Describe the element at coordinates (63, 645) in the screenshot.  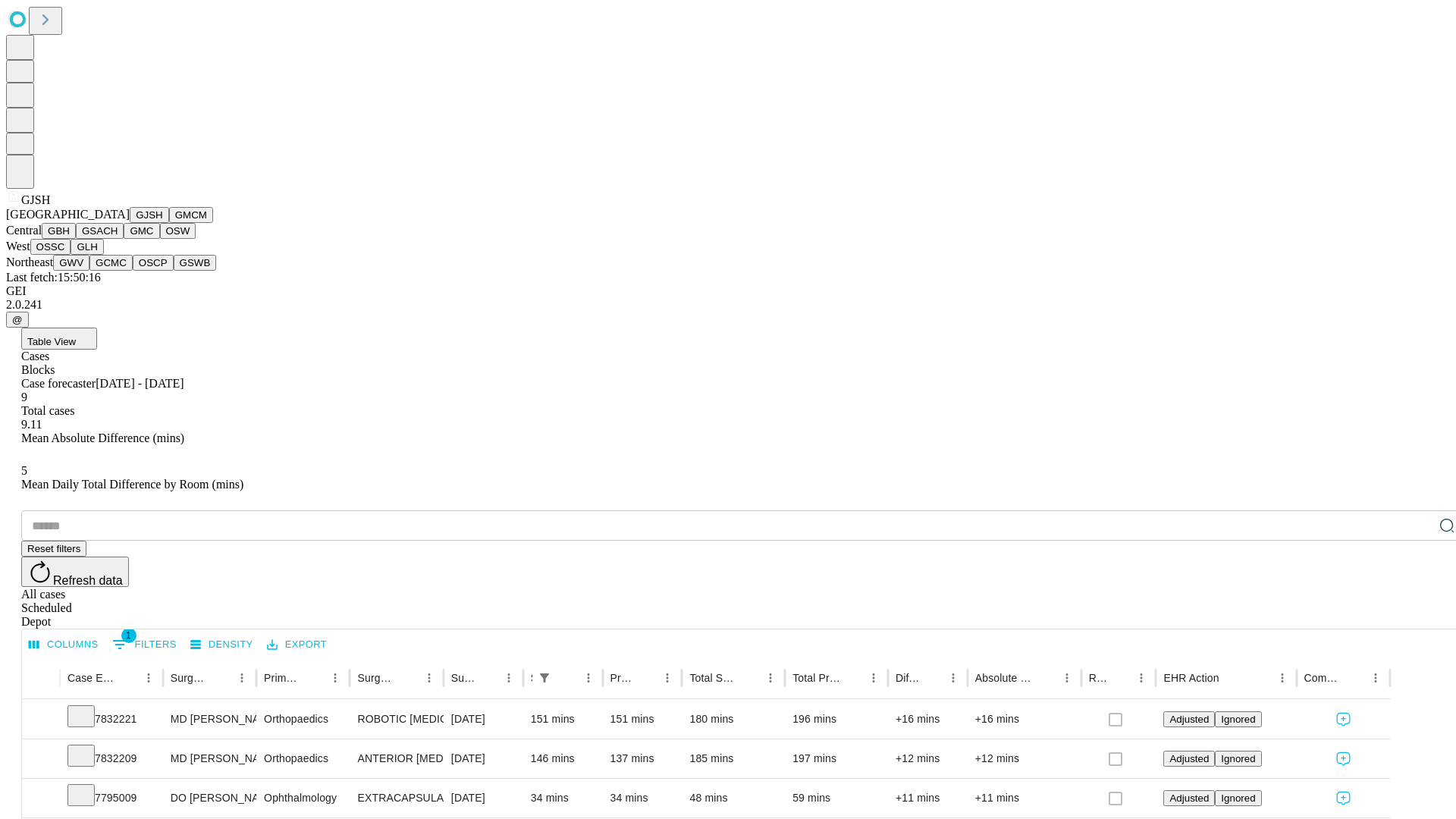
I see `button: Select columns` at that location.